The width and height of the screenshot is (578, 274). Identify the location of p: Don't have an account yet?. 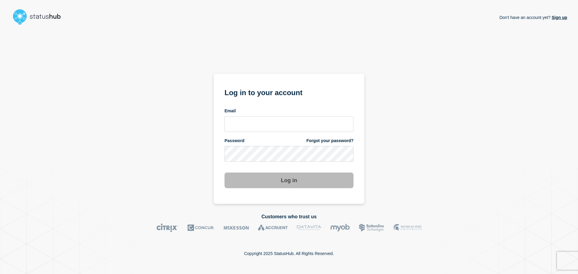
(533, 17).